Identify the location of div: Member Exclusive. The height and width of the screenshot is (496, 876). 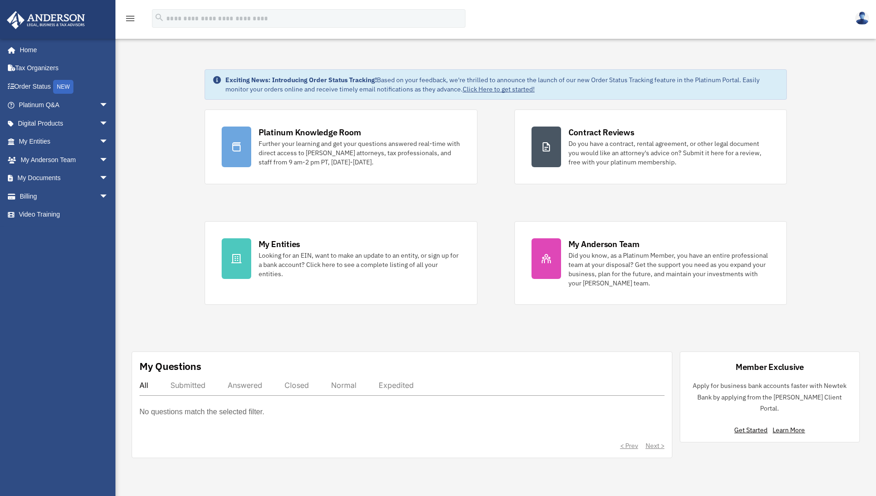
(770, 367).